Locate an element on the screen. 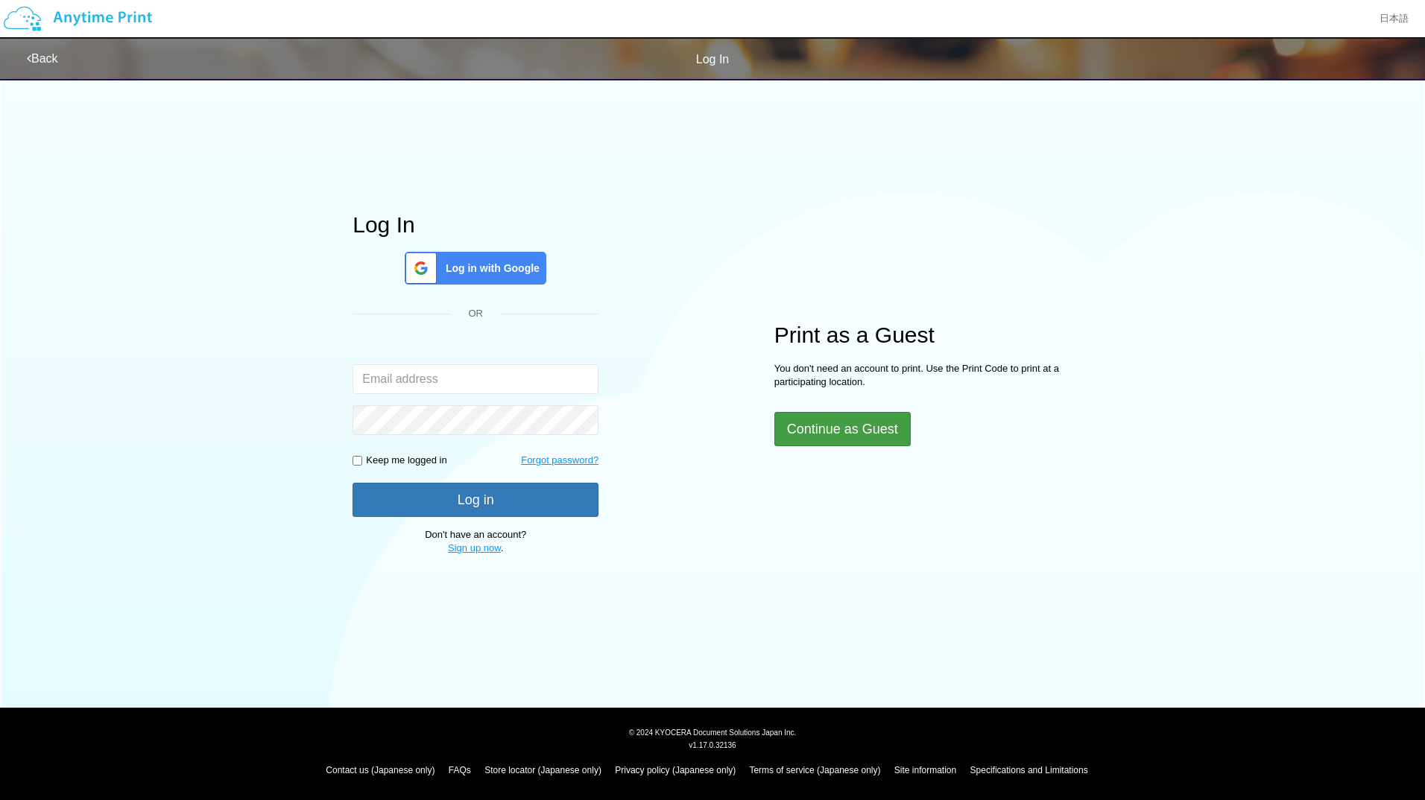 This screenshot has height=800, width=1425. span: Log In is located at coordinates (712, 59).